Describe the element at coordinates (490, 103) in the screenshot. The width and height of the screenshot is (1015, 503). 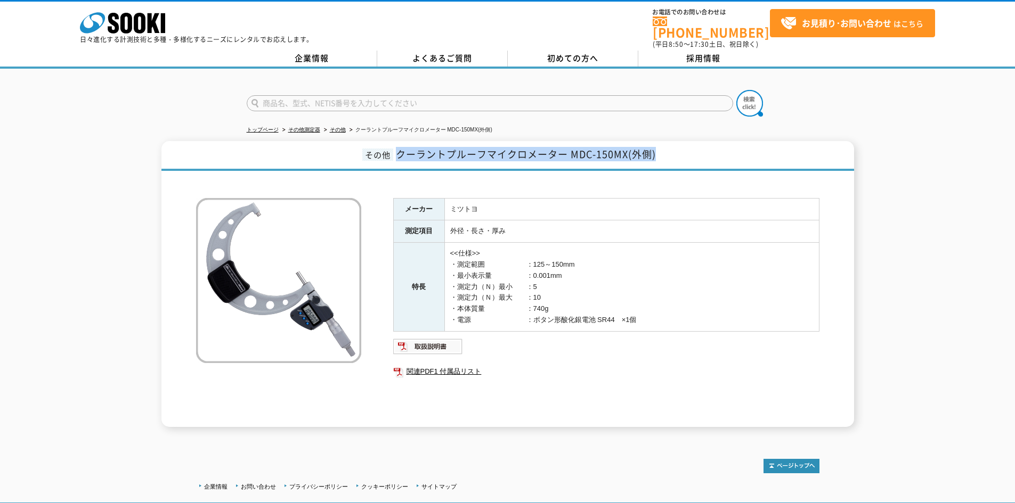
I see `input: 商品名、型式、NETIS番号を入力してください` at that location.